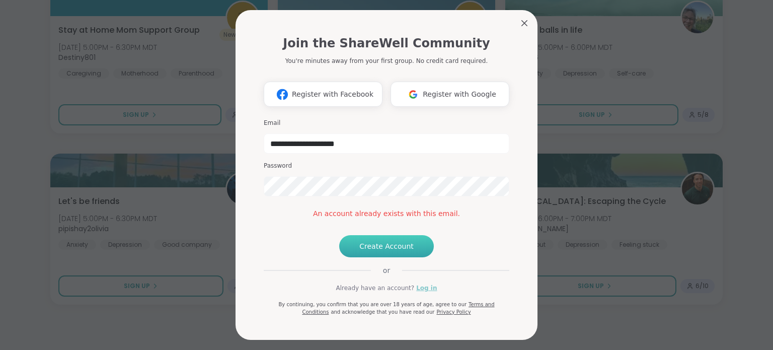 This screenshot has width=773, height=350. Describe the element at coordinates (382, 311) in the screenshot. I see `span: and acknowledge that you have read our` at that location.